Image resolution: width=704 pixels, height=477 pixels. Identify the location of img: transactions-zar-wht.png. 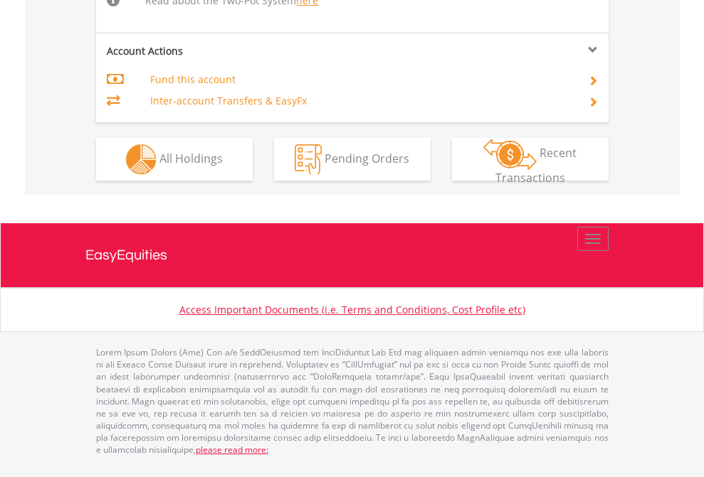
(509, 154).